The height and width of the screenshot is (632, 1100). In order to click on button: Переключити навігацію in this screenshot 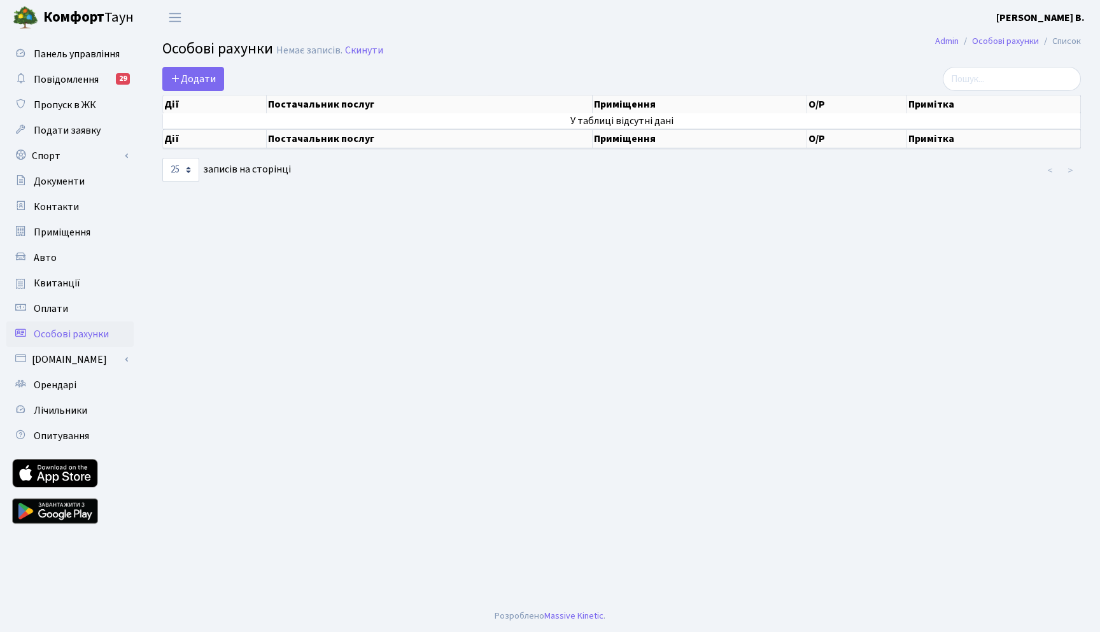, I will do `click(175, 17)`.